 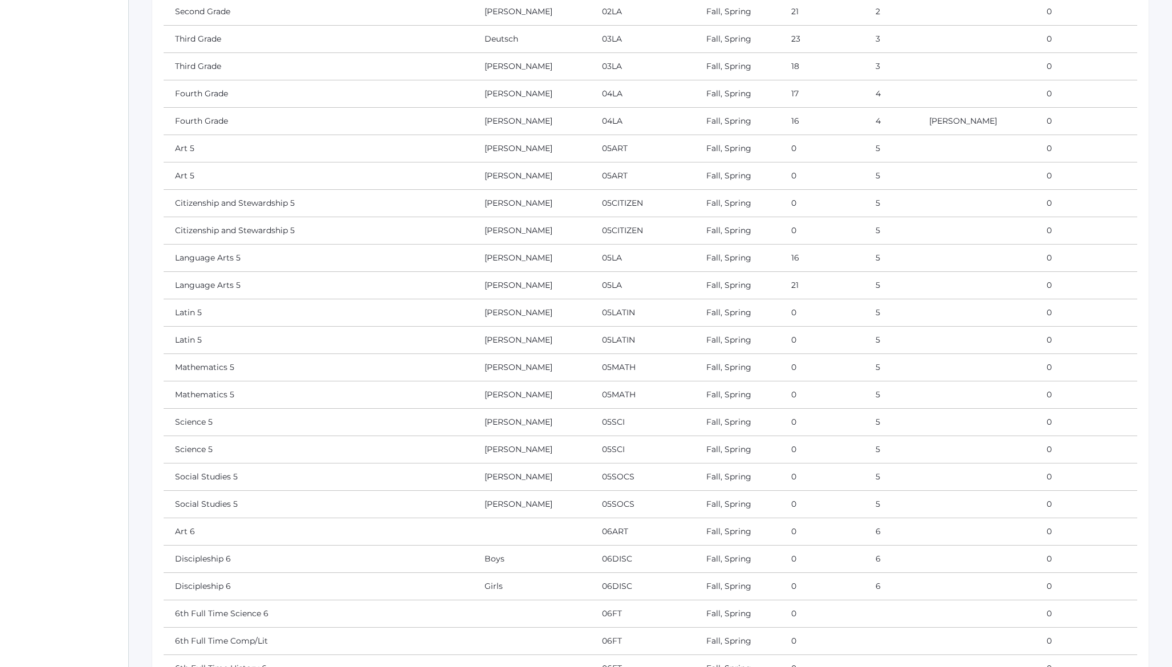 What do you see at coordinates (613, 449) in the screenshot?
I see `a: 05SCI` at bounding box center [613, 449].